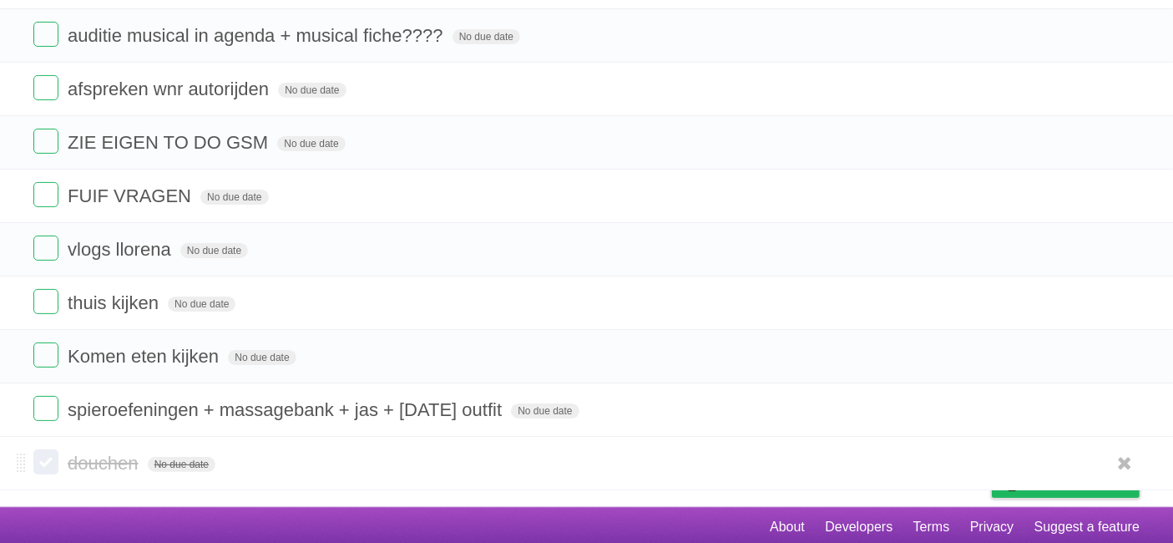 The width and height of the screenshot is (1173, 543). Describe the element at coordinates (858, 527) in the screenshot. I see `a: Developers` at that location.